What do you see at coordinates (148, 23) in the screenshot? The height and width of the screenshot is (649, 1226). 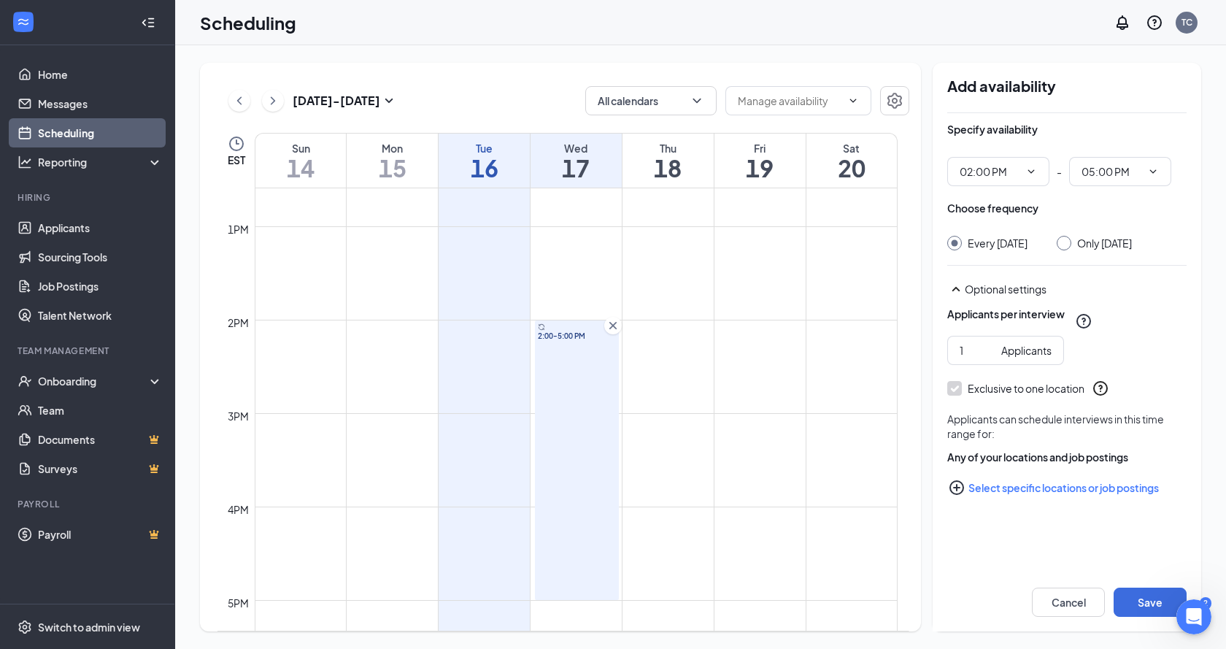 I see `svg: Collapse` at bounding box center [148, 23].